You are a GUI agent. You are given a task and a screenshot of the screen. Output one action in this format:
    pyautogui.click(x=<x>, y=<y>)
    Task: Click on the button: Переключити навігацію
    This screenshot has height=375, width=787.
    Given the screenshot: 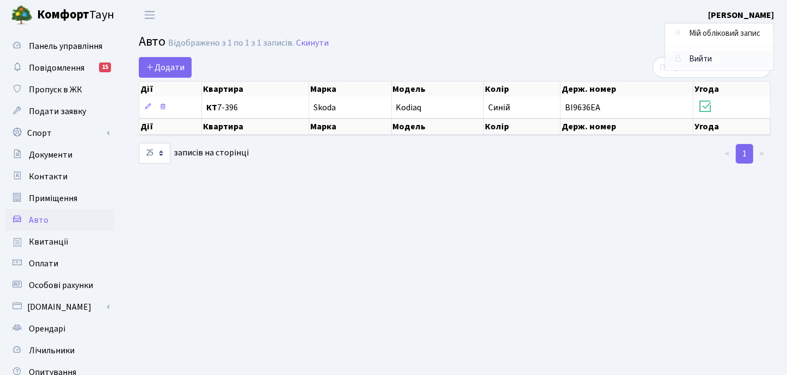 What is the action you would take?
    pyautogui.click(x=150, y=15)
    